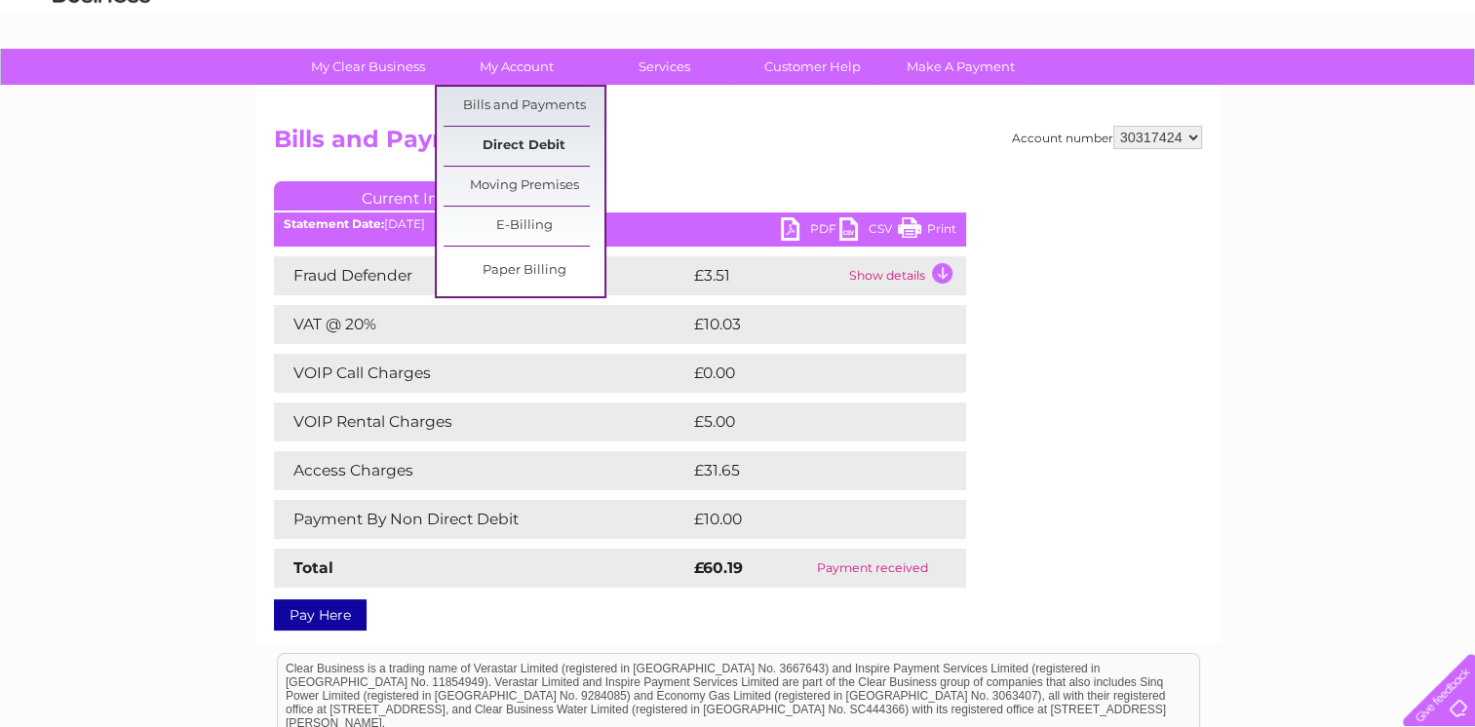 The width and height of the screenshot is (1475, 727). Describe the element at coordinates (766, 276) in the screenshot. I see `td: £3.51` at that location.